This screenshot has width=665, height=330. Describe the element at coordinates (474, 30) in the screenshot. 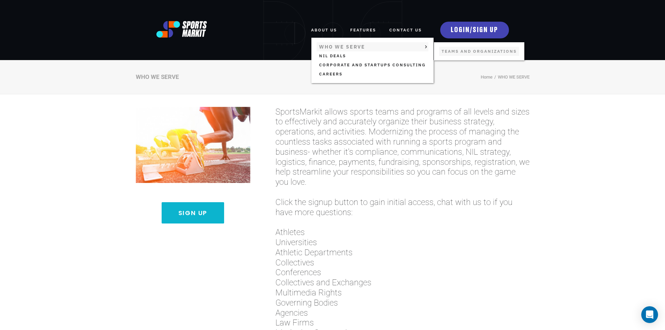

I see `a: LOGIN/SIGN UP` at that location.